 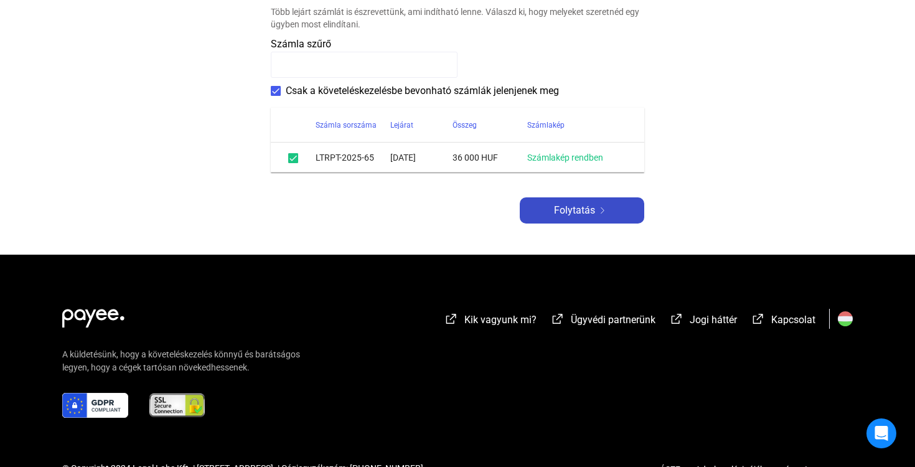 I want to click on img: arrow-right-white, so click(x=602, y=210).